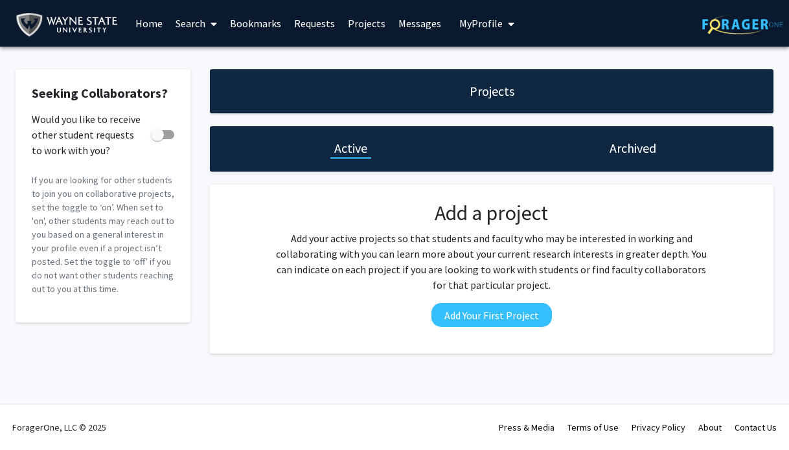  I want to click on a: Press & Media, so click(526, 427).